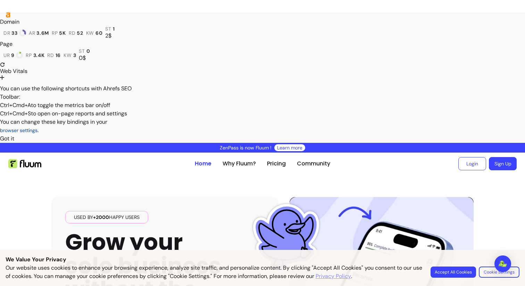 The height and width of the screenshot is (286, 525). Describe the element at coordinates (453, 272) in the screenshot. I see `button: Accept All Cookies` at that location.